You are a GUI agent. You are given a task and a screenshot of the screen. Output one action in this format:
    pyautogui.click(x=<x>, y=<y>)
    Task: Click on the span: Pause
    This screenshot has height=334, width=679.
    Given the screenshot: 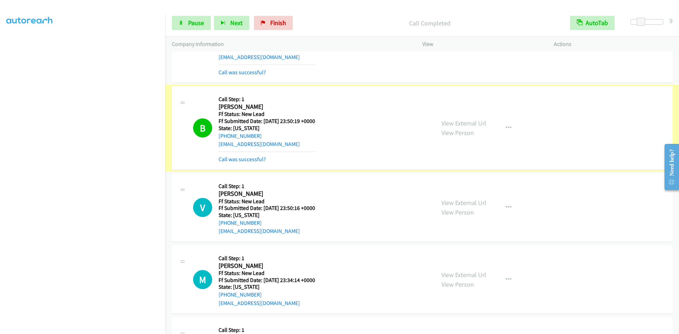 What is the action you would take?
    pyautogui.click(x=196, y=23)
    